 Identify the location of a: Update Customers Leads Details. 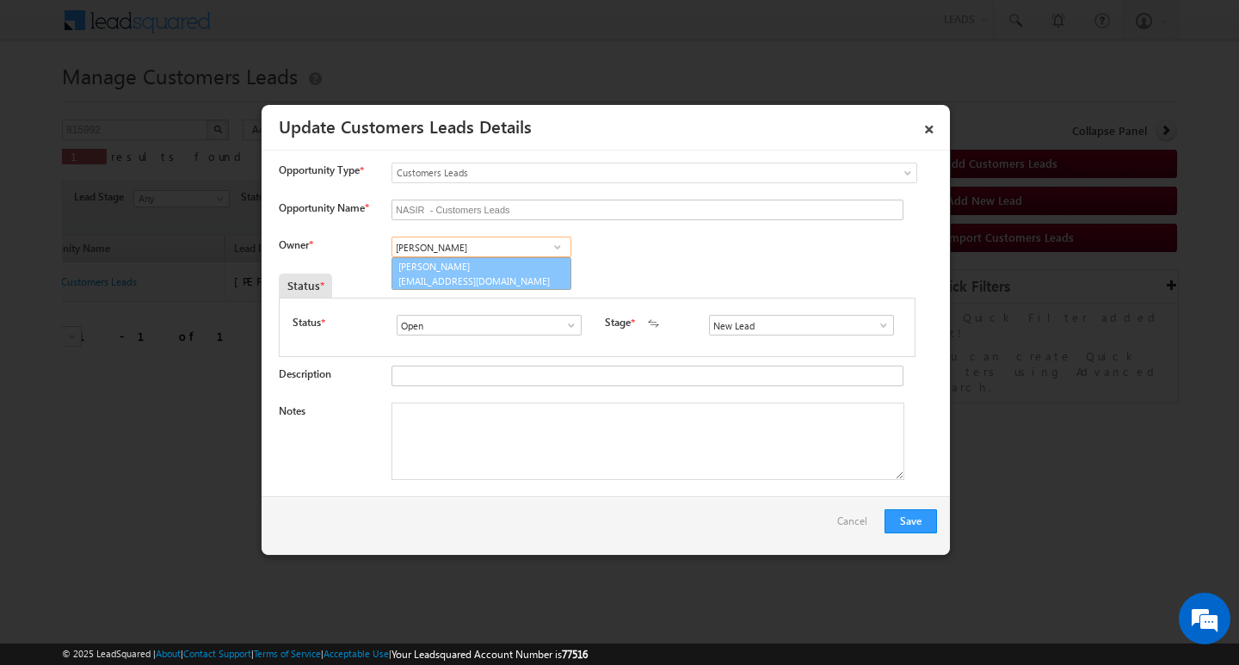
(405, 126).